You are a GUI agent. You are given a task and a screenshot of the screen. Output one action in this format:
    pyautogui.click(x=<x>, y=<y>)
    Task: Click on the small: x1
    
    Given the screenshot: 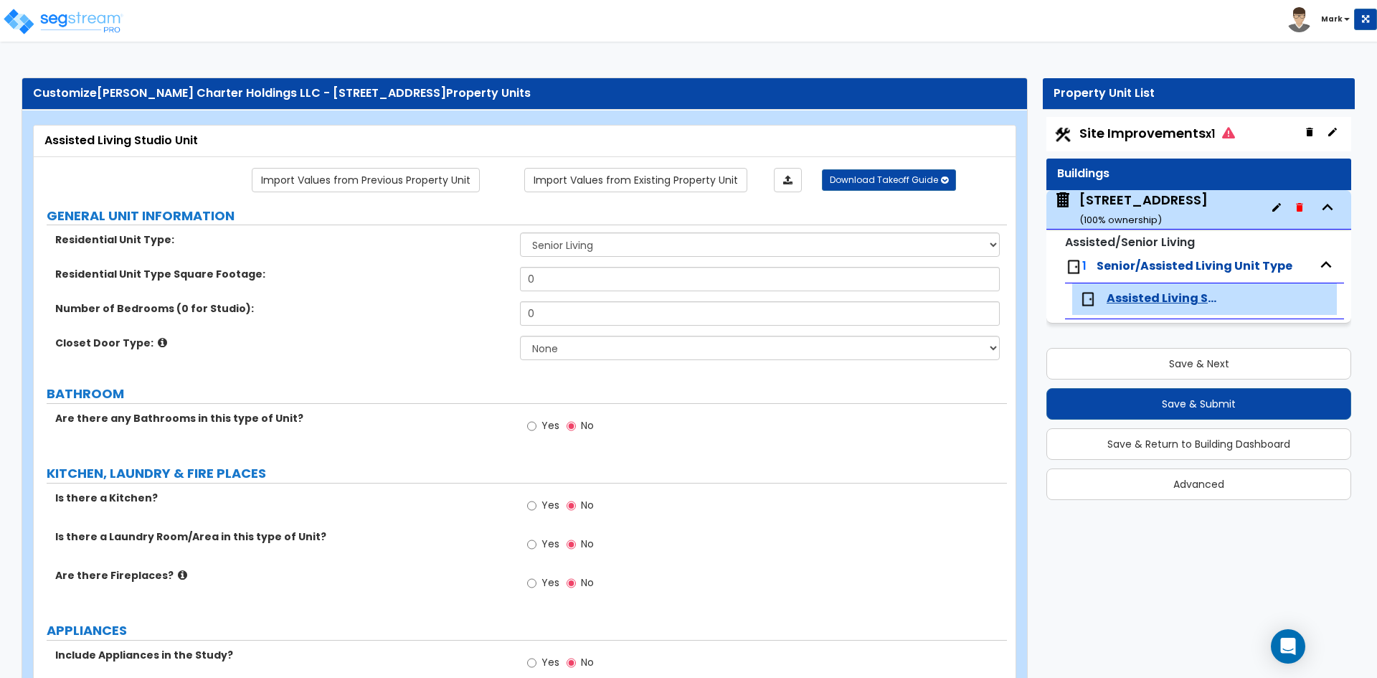 What is the action you would take?
    pyautogui.click(x=1210, y=133)
    